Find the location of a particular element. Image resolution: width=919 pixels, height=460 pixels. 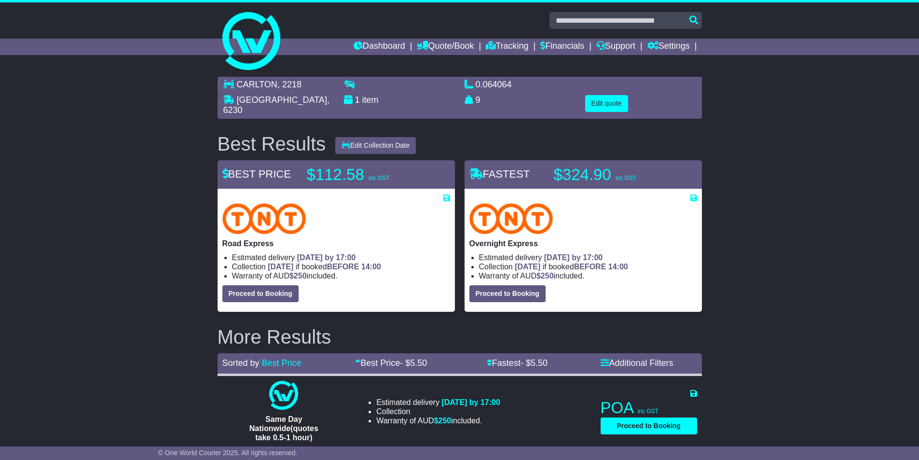

a: Additional Filters is located at coordinates (637, 363).